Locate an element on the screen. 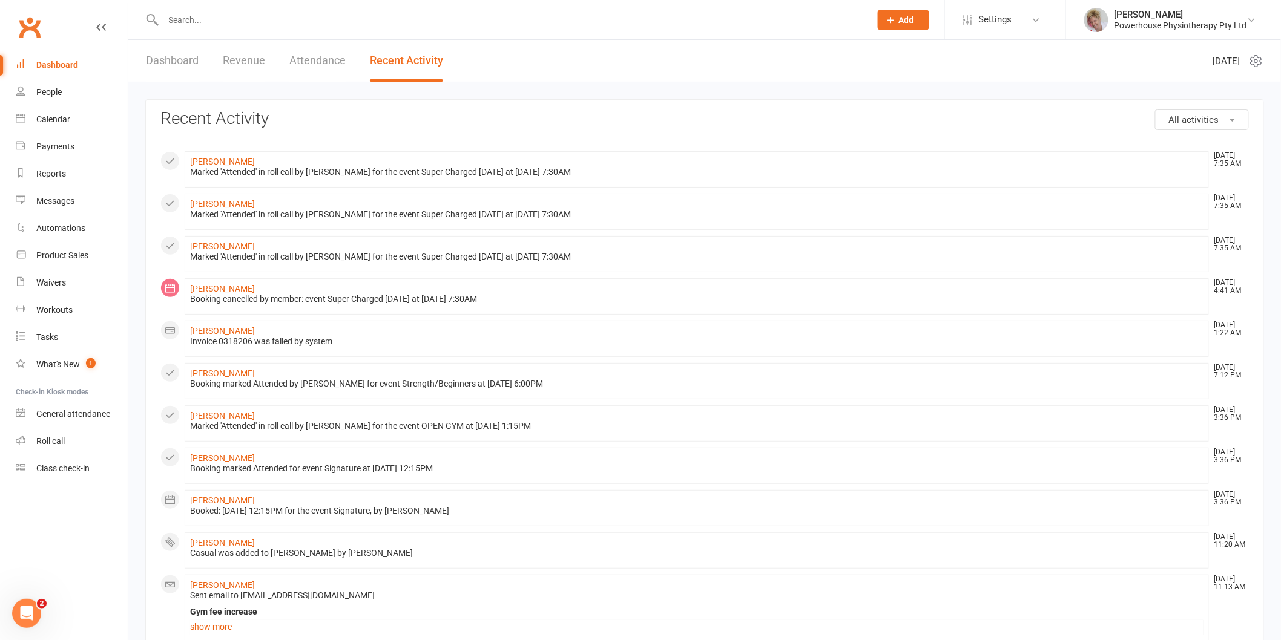 Image resolution: width=1281 pixels, height=640 pixels. span: All activities is located at coordinates (1194, 120).